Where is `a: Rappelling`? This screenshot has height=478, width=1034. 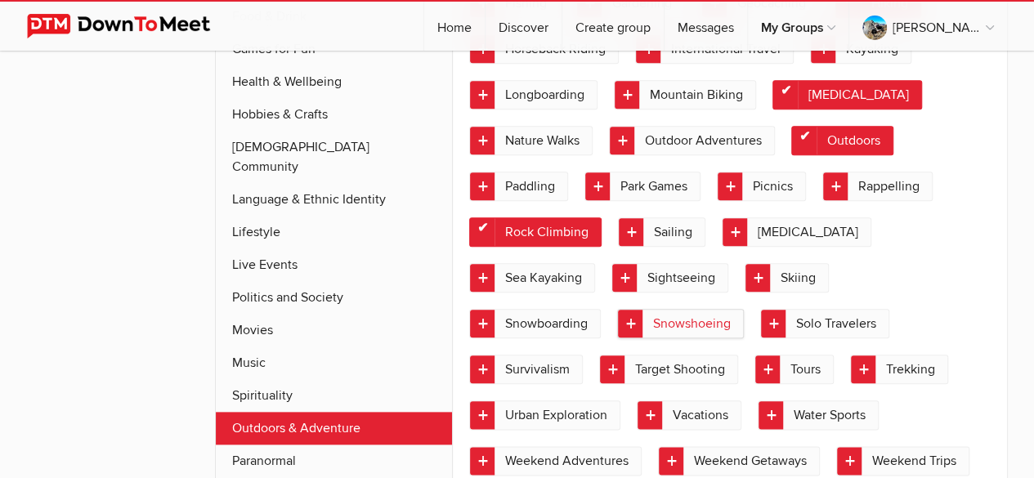 a: Rappelling is located at coordinates (877, 186).